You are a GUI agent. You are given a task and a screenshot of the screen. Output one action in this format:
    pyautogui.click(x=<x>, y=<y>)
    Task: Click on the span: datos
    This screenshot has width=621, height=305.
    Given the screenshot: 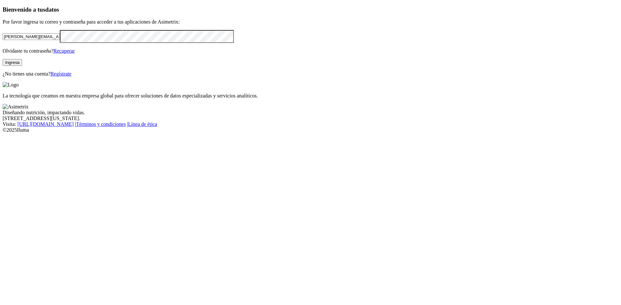 What is the action you would take?
    pyautogui.click(x=52, y=9)
    